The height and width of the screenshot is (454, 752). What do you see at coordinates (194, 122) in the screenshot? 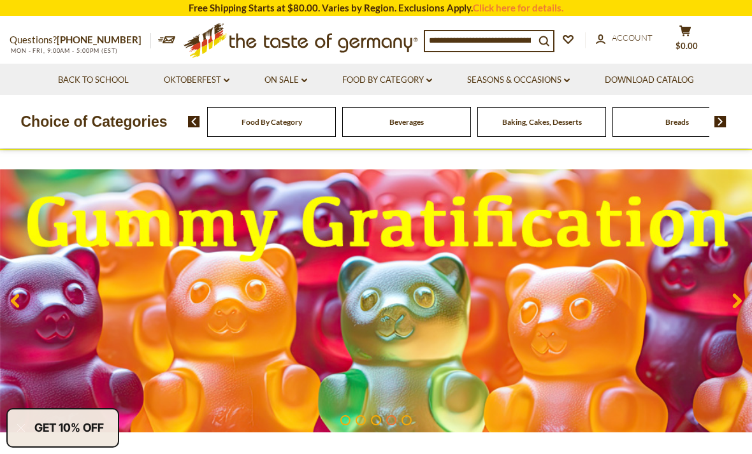
I see `img: previous arrow` at bounding box center [194, 122].